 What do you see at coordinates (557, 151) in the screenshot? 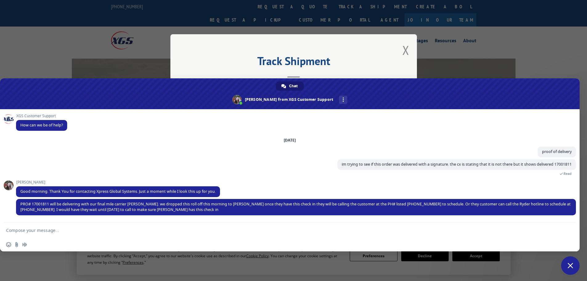
I see `span: proof of delivery` at bounding box center [557, 151].